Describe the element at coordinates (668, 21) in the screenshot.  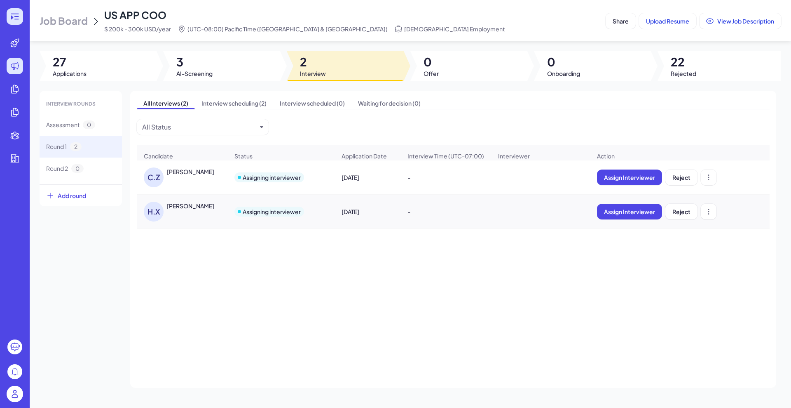
I see `button: Upload Resume` at that location.